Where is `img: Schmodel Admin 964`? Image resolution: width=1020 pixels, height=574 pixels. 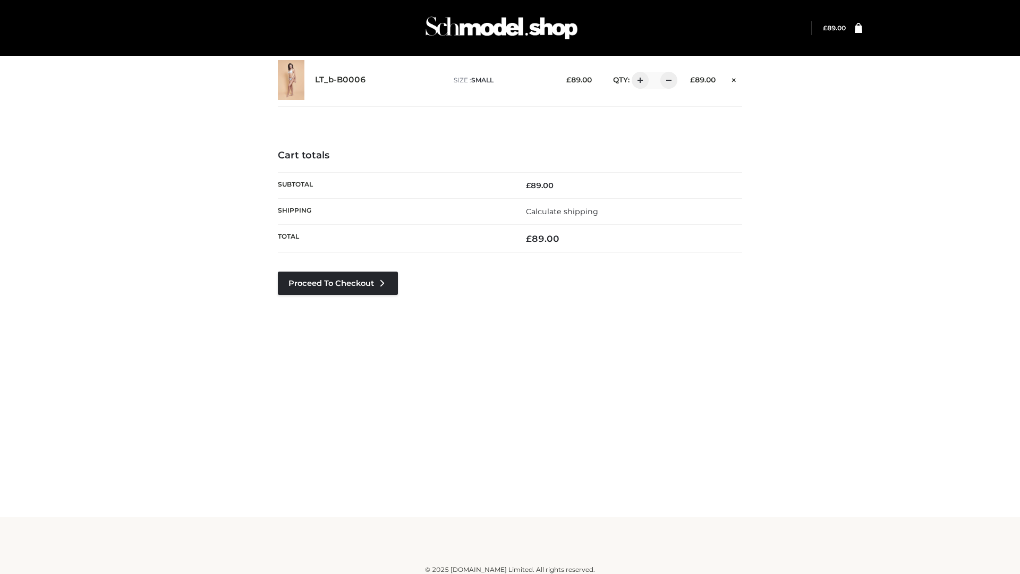 img: Schmodel Admin 964 is located at coordinates (501, 28).